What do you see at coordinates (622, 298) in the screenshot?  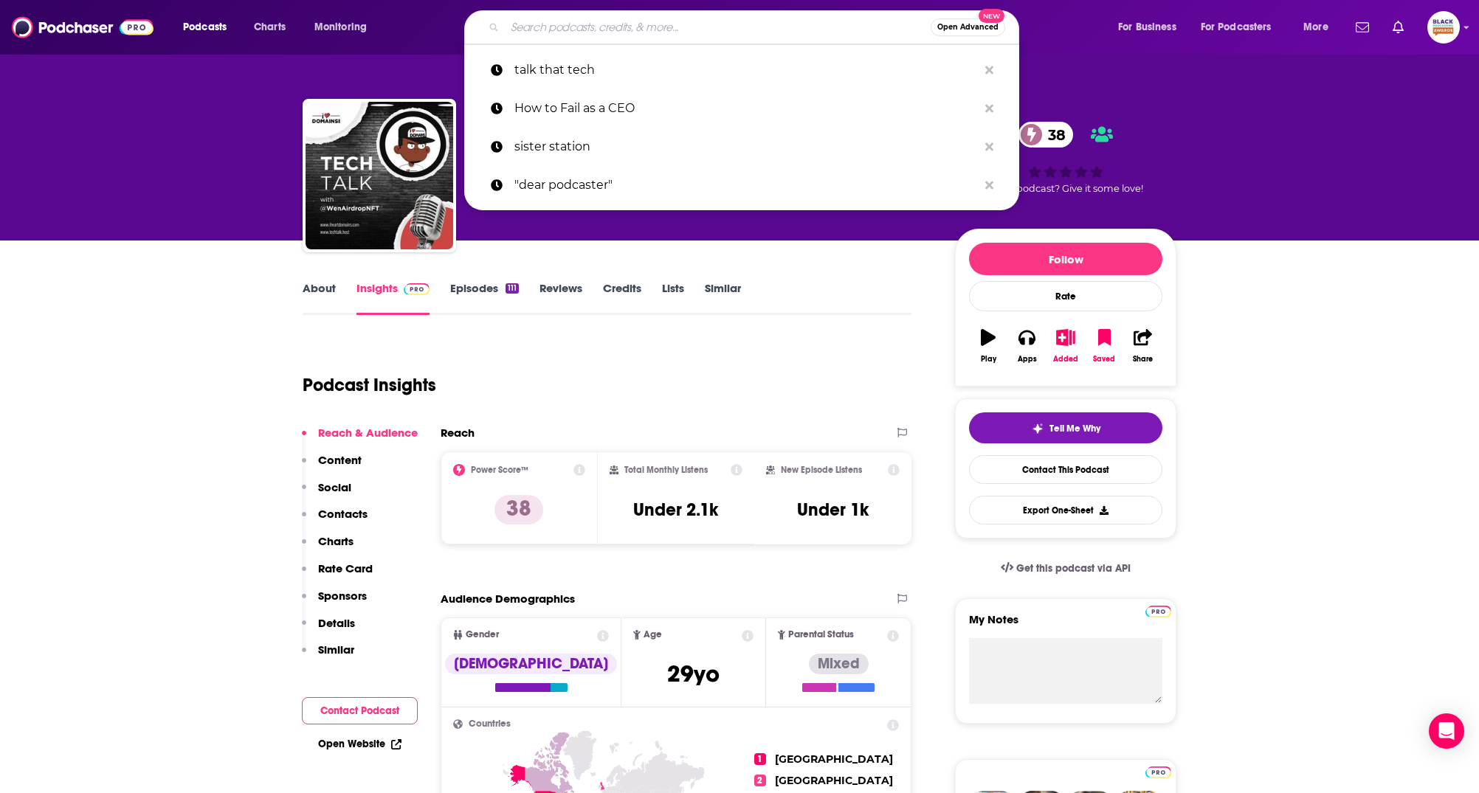 I see `a: Credits` at bounding box center [622, 298].